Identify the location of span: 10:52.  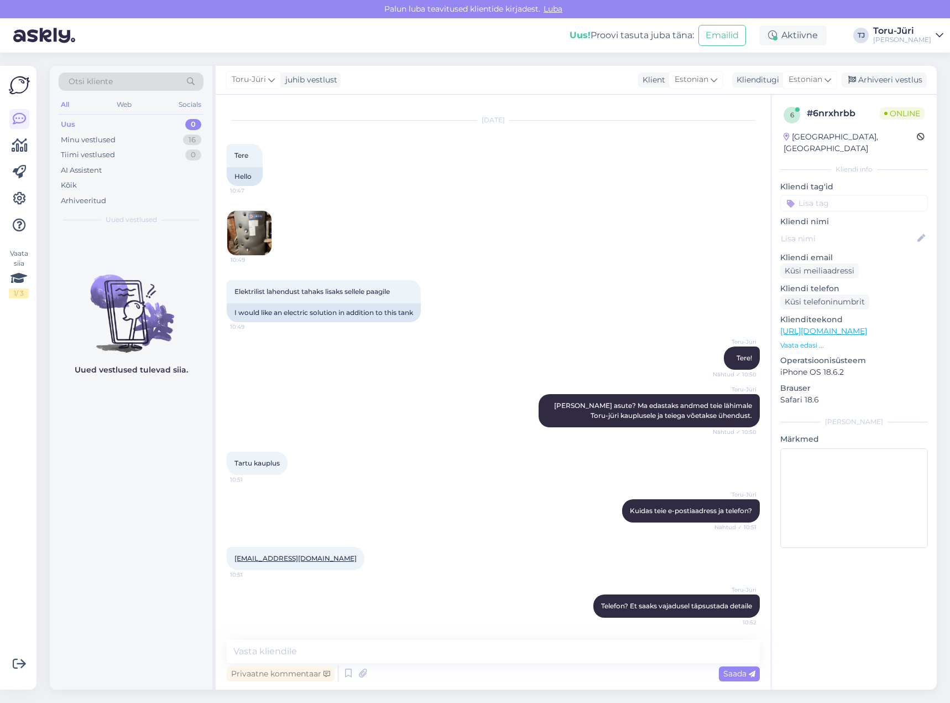
(736, 622).